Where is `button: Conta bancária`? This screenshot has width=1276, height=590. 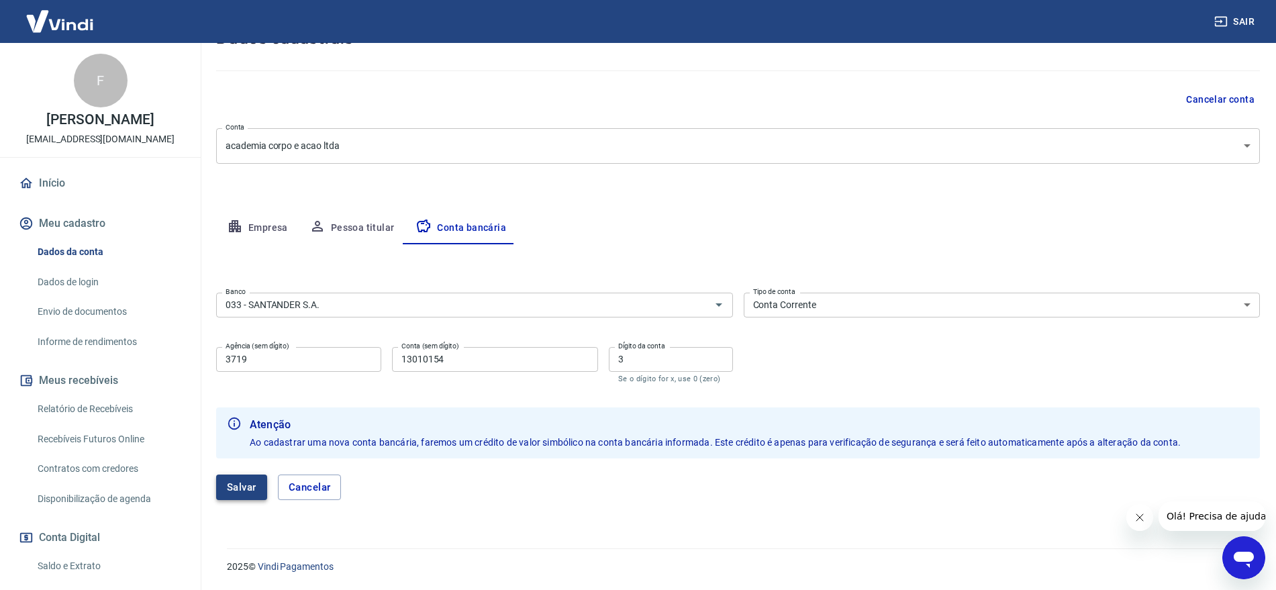 button: Conta bancária is located at coordinates (461, 228).